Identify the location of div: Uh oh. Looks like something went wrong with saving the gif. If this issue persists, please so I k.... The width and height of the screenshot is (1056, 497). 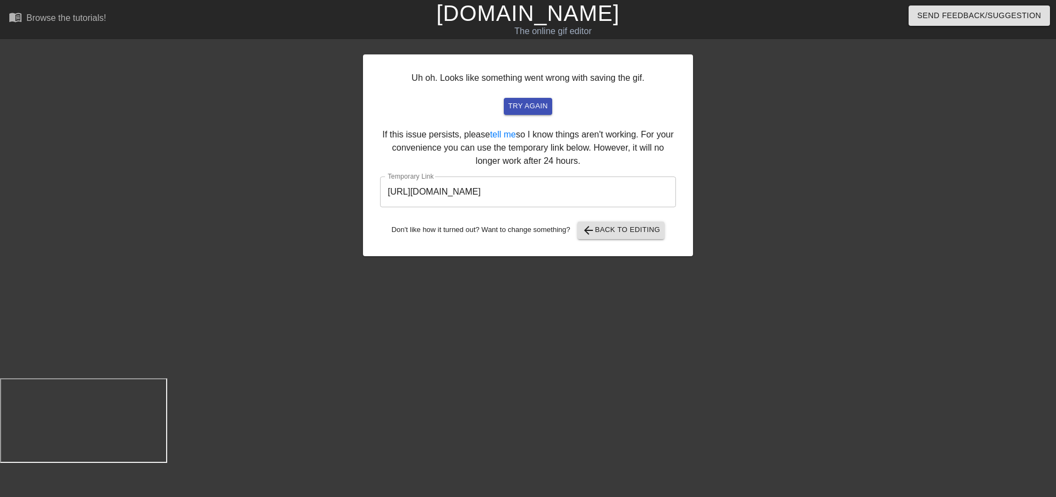
(528, 155).